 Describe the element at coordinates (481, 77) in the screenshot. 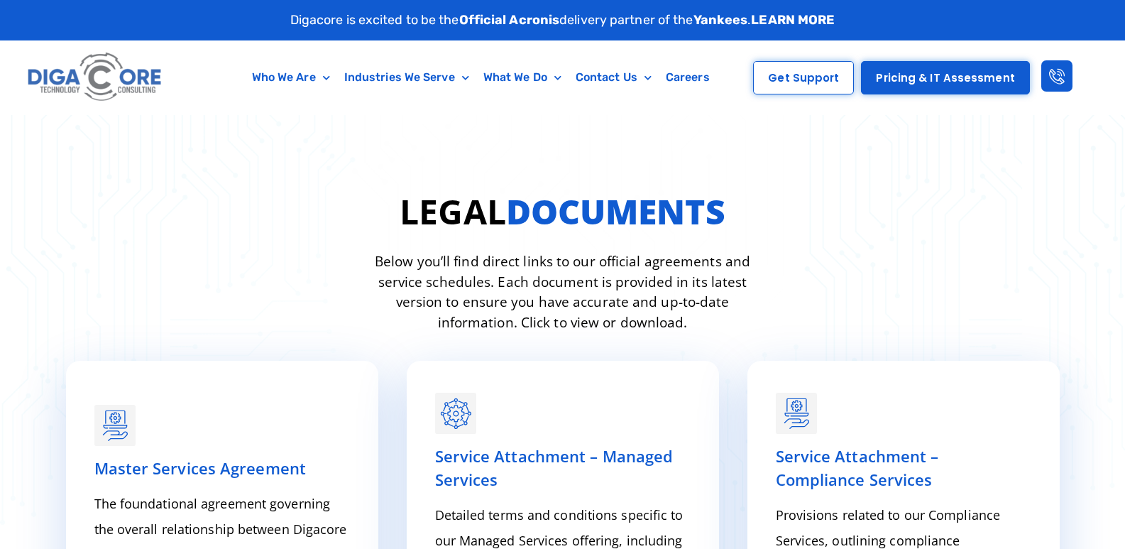

I see `nav: Menu` at that location.